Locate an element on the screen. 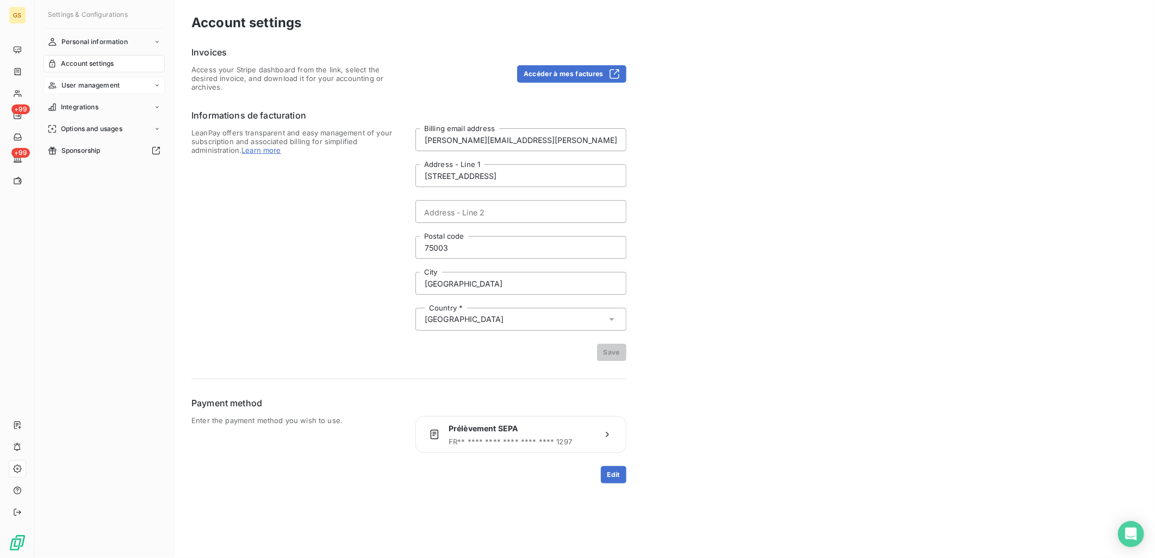  span: LeanPay offers transparent and easy management of your subscription and associated billing for si... is located at coordinates (297, 245).